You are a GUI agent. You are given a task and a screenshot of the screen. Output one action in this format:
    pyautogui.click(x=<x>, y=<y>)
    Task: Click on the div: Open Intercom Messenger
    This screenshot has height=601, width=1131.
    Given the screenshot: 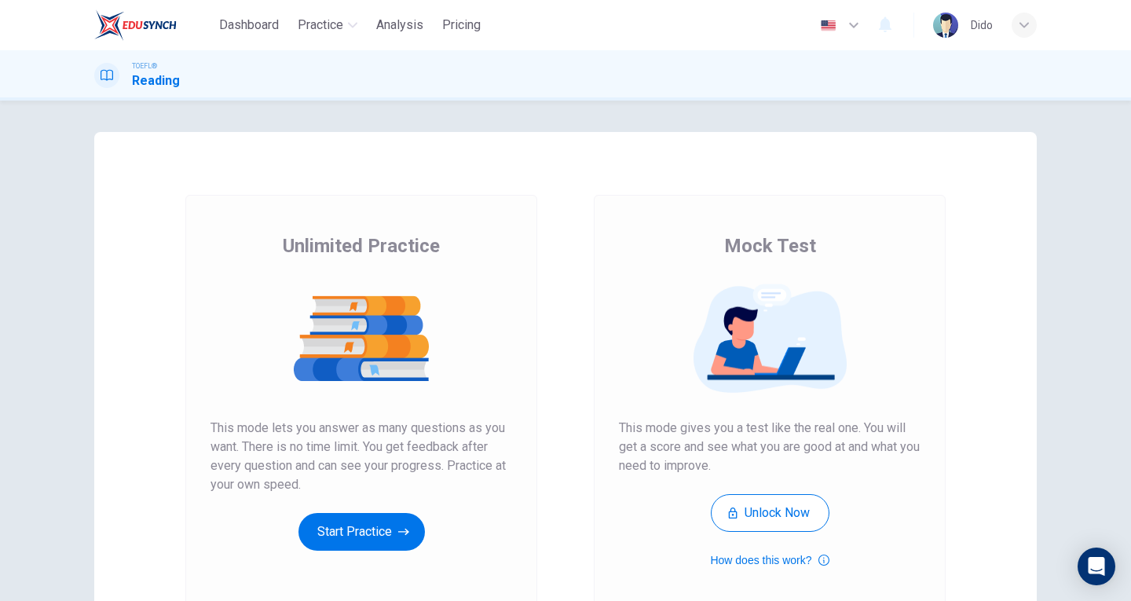 What is the action you would take?
    pyautogui.click(x=1096, y=566)
    